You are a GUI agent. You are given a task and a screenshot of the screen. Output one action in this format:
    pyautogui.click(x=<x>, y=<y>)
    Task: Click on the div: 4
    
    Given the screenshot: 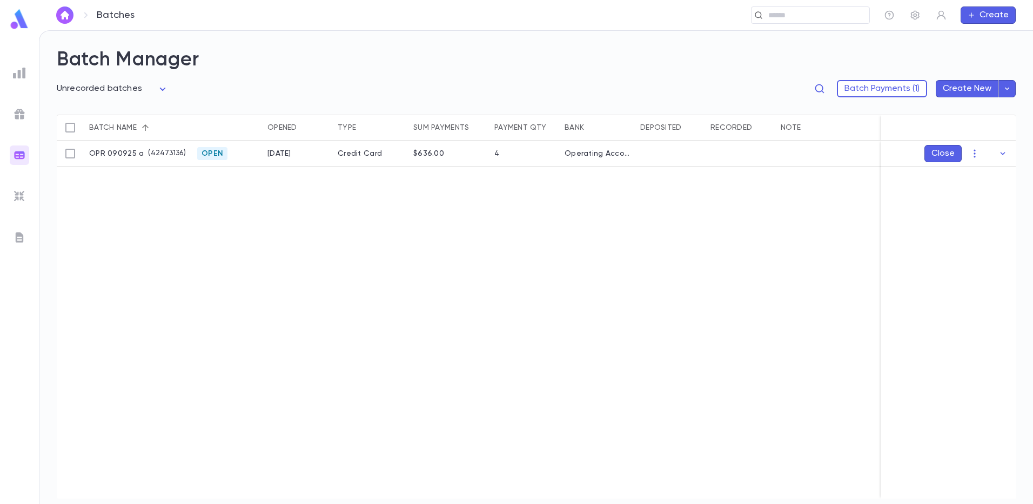 What is the action you would take?
    pyautogui.click(x=497, y=154)
    